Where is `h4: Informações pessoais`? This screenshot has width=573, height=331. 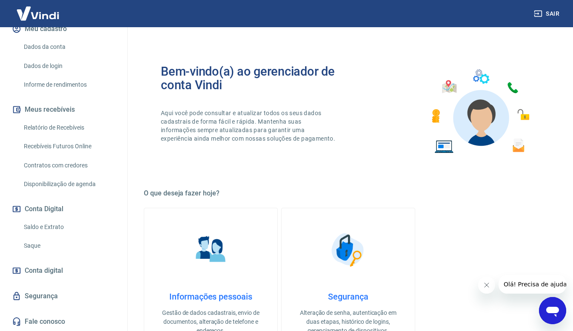 h4: Informações pessoais is located at coordinates (211, 297).